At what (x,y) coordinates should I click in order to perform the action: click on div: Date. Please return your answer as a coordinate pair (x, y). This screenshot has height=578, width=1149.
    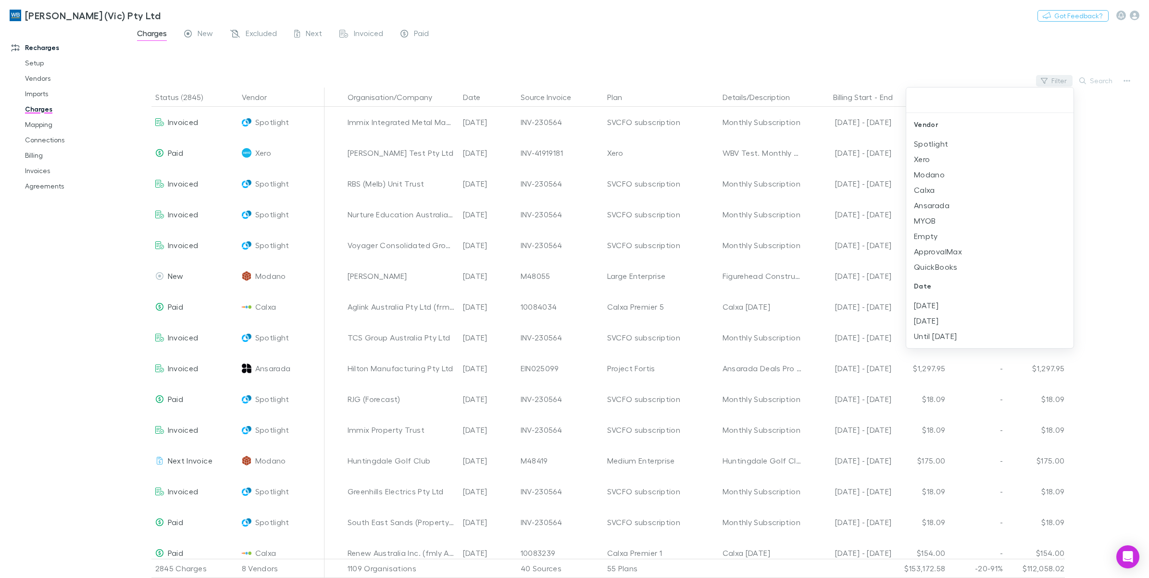
    Looking at the image, I should click on (990, 286).